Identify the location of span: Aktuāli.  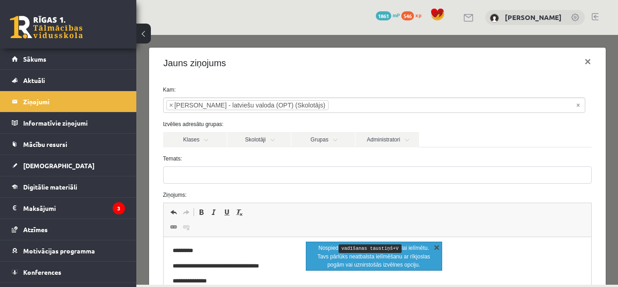
(34, 80).